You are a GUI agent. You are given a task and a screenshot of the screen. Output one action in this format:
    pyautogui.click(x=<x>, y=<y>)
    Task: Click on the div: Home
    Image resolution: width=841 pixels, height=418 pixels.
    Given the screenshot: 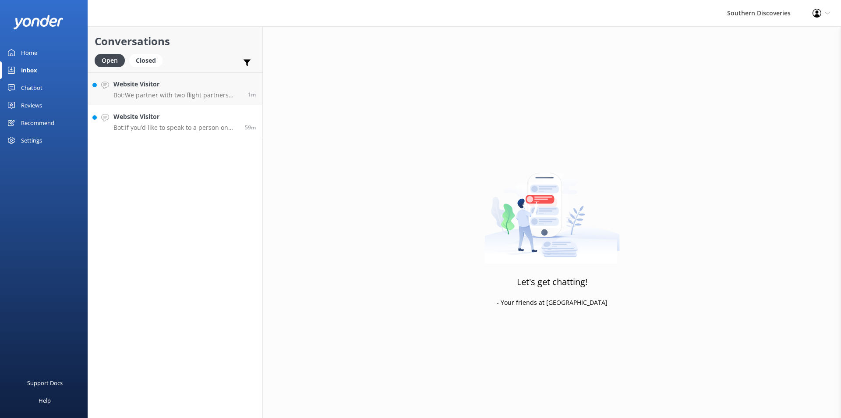 What is the action you would take?
    pyautogui.click(x=29, y=53)
    